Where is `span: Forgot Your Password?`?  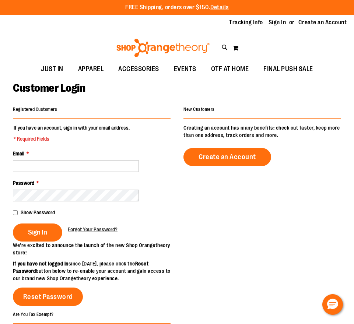 span: Forgot Your Password? is located at coordinates (92, 229).